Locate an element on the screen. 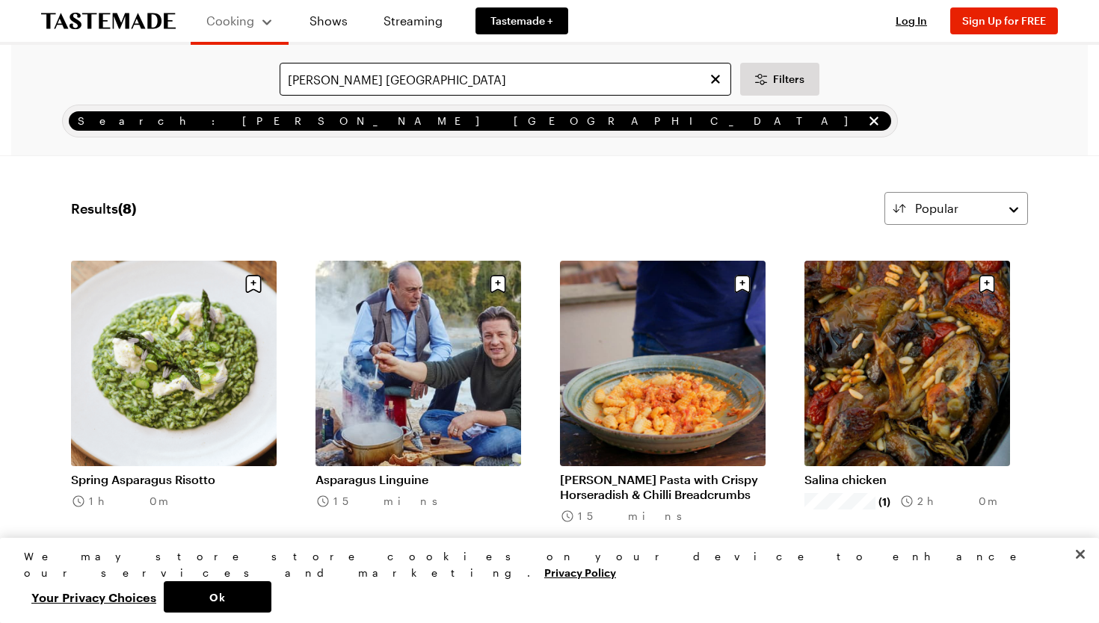  button: Close is located at coordinates (1080, 555).